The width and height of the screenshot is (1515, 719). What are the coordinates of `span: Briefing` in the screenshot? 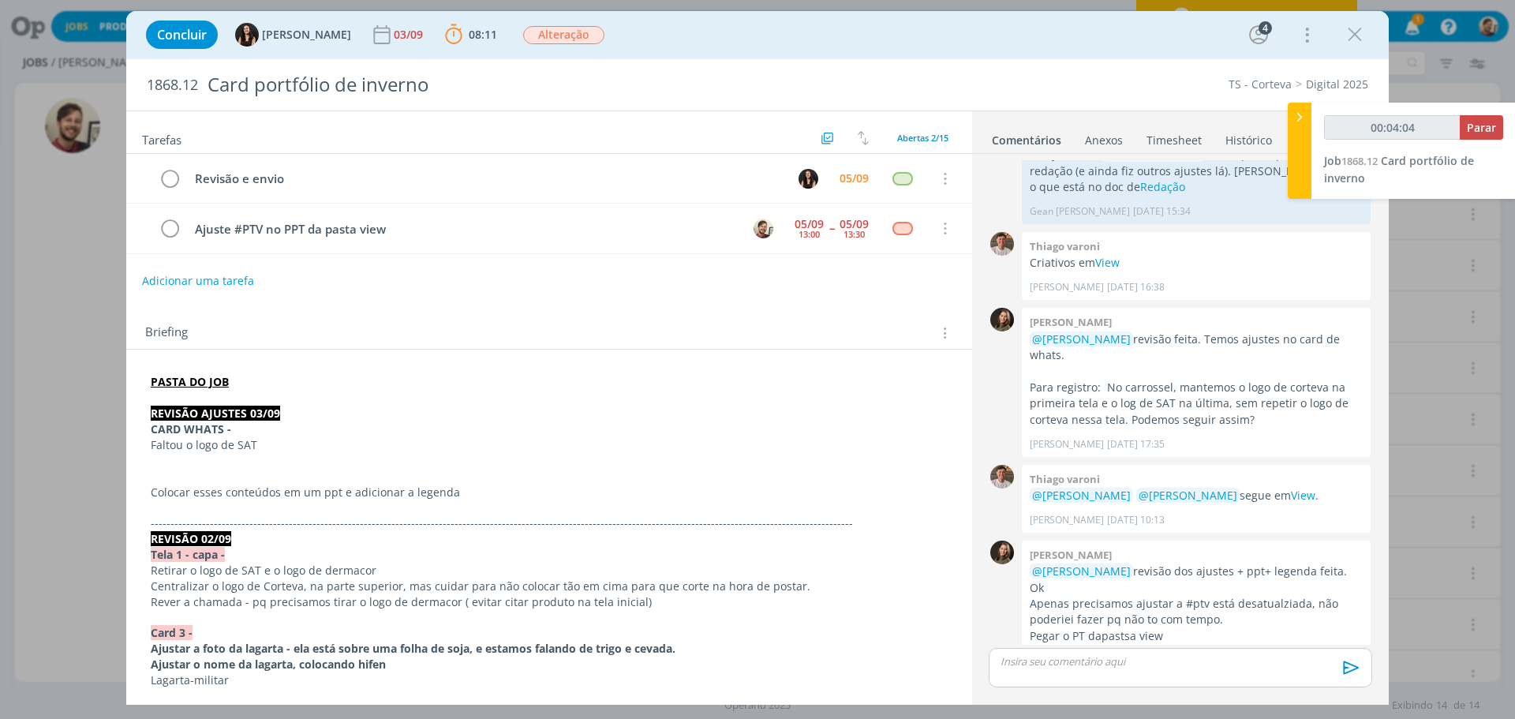 It's located at (166, 333).